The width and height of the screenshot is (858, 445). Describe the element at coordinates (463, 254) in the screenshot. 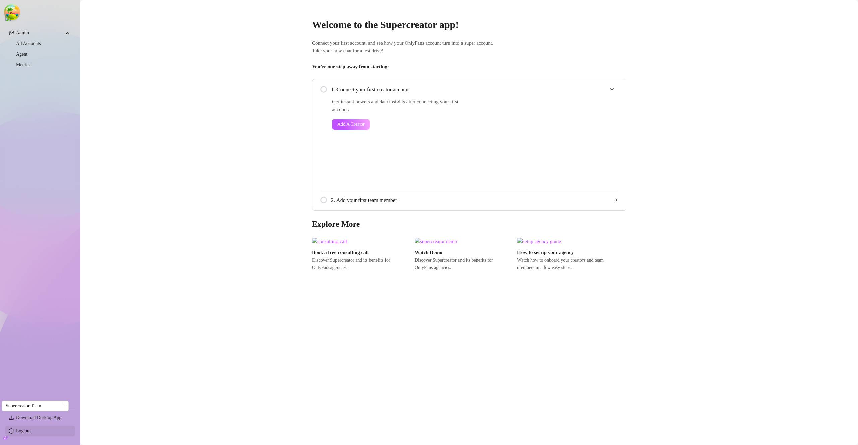

I see `a: Watch DemoDiscover Supercreator and its benefits for OnlyFans agencies.` at that location.